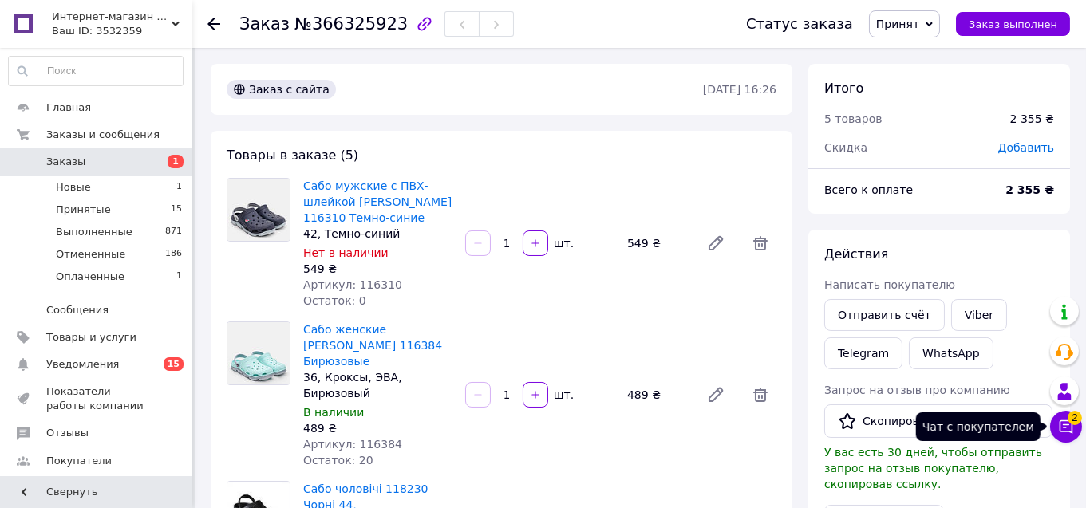  What do you see at coordinates (799, 24) in the screenshot?
I see `div: Статус заказа` at bounding box center [799, 24].